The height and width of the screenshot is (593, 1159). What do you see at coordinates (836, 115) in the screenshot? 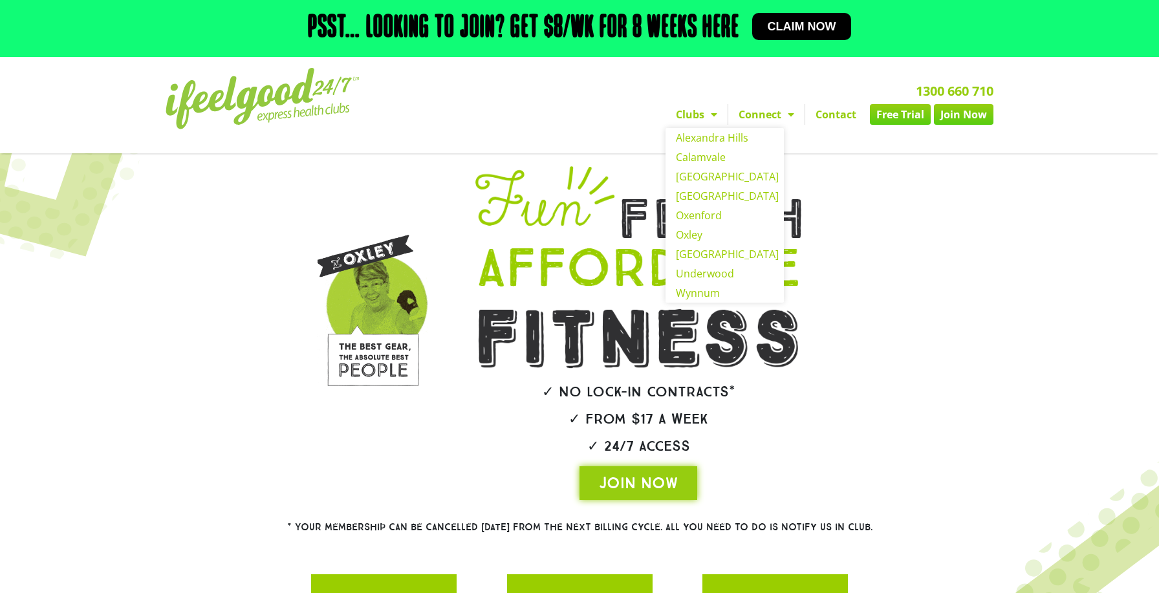
I see `a: Contact` at bounding box center [836, 115].